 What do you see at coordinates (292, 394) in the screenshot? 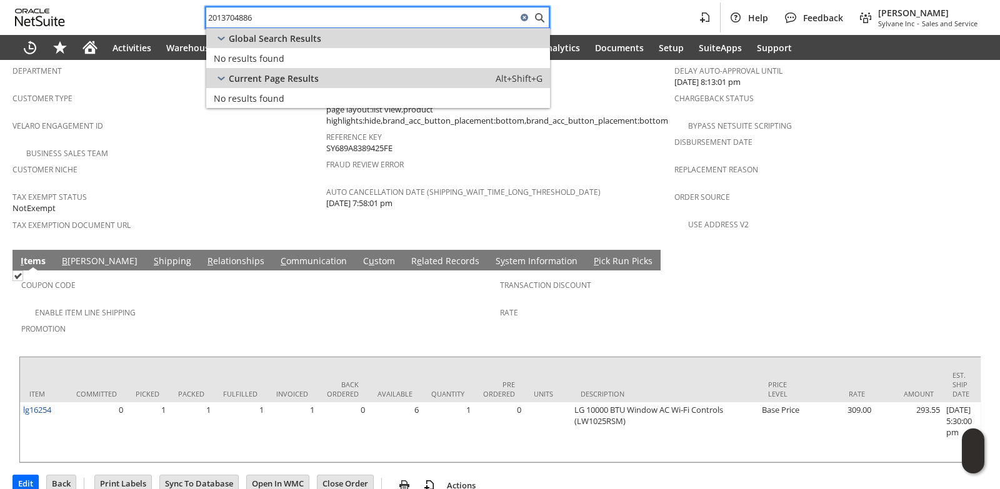
I see `div: Invoiced` at bounding box center [292, 394].